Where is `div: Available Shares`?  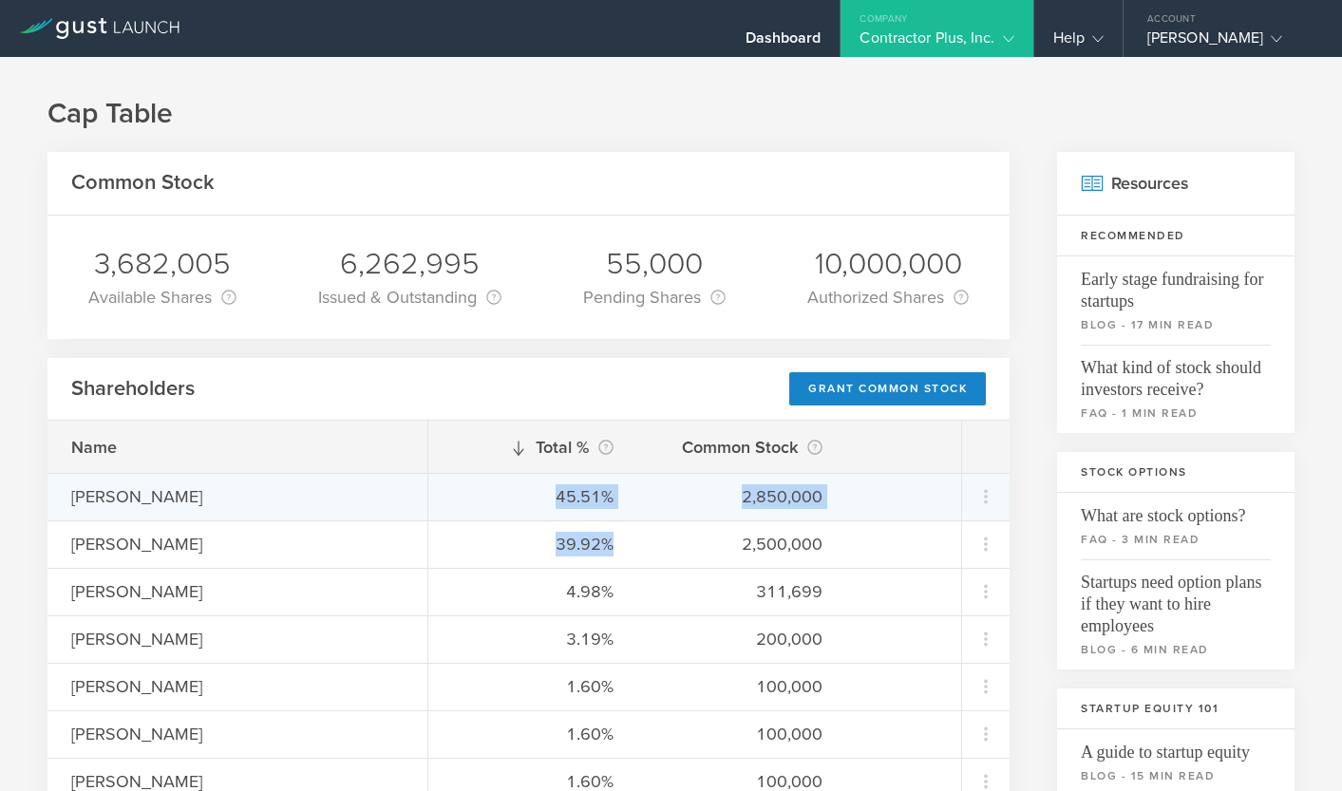
div: Available Shares is located at coordinates (162, 297).